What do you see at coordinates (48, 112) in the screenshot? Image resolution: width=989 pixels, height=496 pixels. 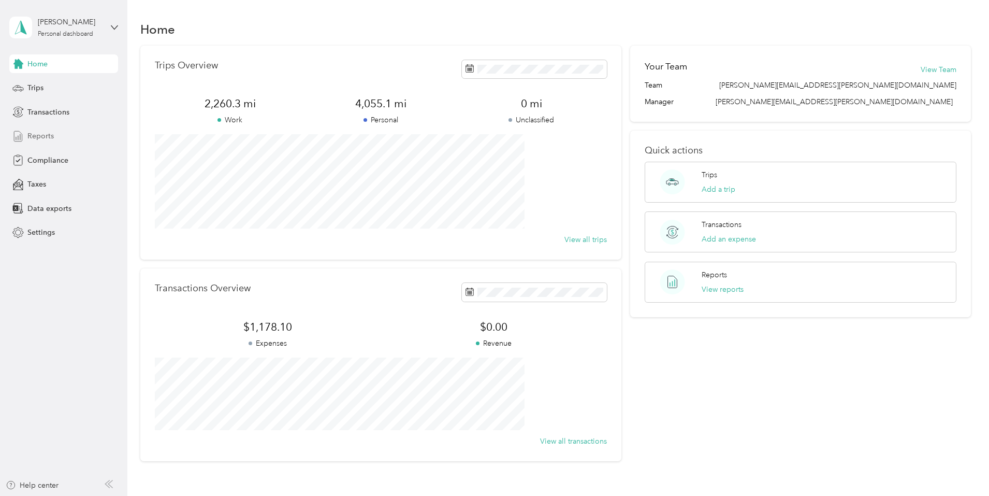 I see `span: Transactions` at bounding box center [48, 112].